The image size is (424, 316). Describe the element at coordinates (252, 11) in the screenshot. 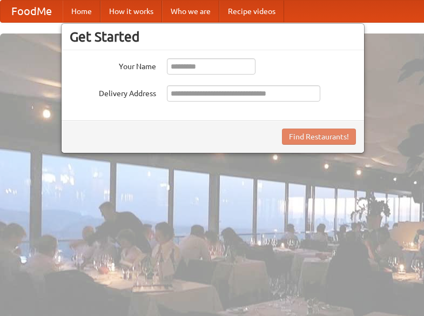

I see `a: Recipe videos` at that location.